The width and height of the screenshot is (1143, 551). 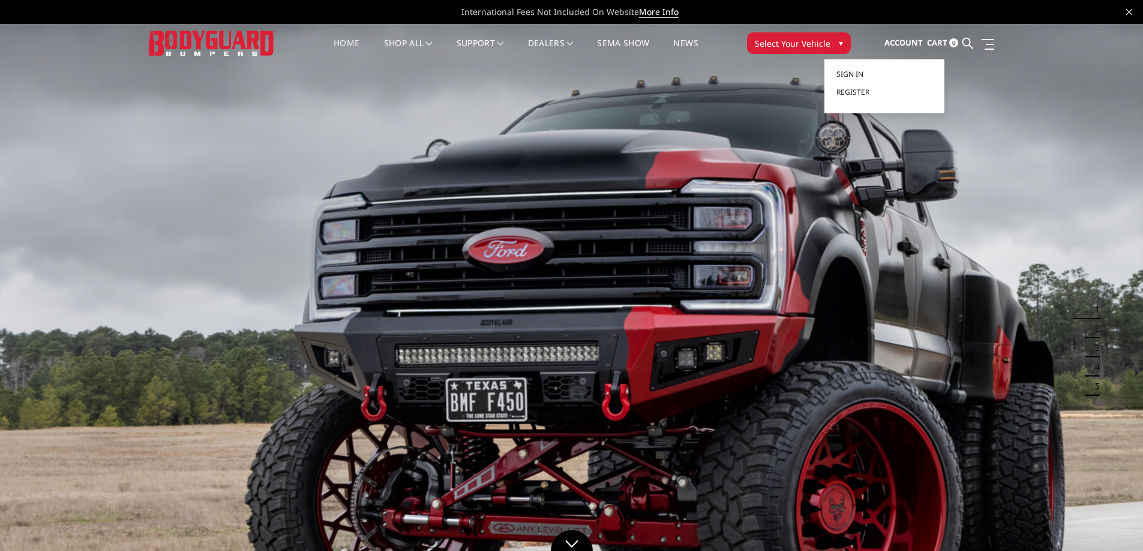 I want to click on a: Dealers, so click(x=551, y=50).